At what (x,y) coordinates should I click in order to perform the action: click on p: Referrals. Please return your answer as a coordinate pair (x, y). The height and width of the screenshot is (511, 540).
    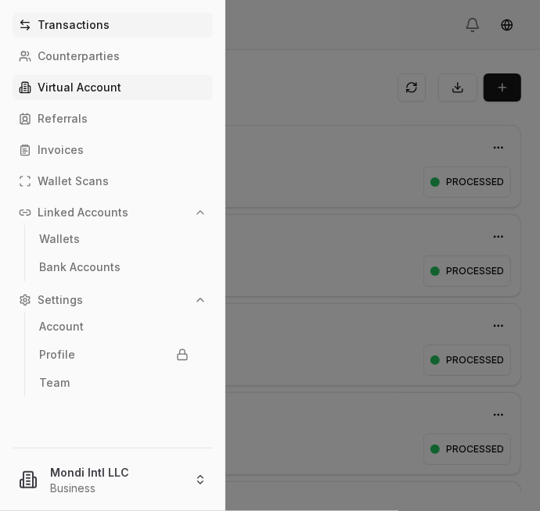
    Looking at the image, I should click on (63, 119).